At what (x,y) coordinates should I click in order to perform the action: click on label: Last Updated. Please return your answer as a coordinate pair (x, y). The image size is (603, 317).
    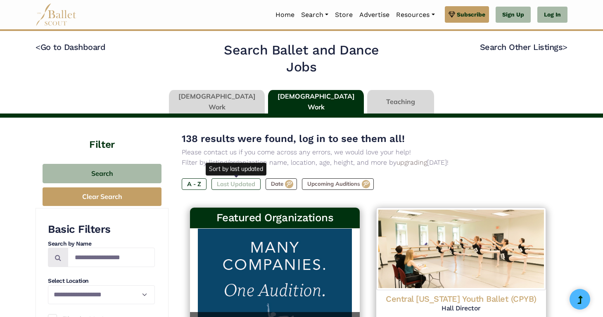
    Looking at the image, I should click on (236, 184).